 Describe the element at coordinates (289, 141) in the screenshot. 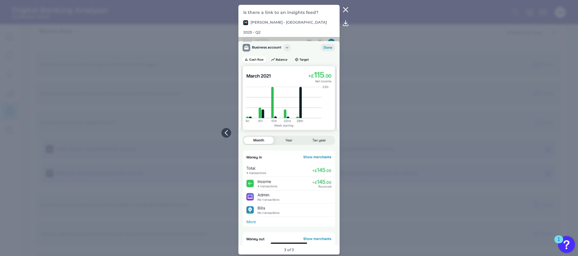

I see `img: Monzo-Q2-2025-SME-6812-001.png` at that location.